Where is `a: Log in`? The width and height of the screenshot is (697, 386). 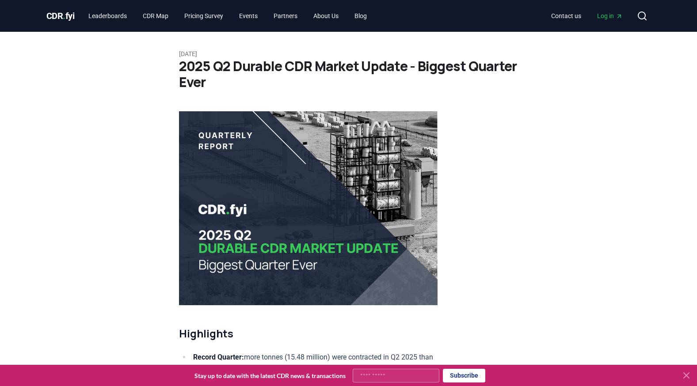 a: Log in is located at coordinates (610, 16).